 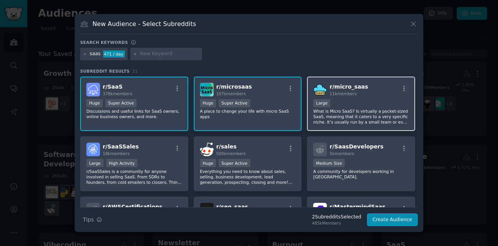 I want to click on span: r/ SaaS, so click(x=112, y=87).